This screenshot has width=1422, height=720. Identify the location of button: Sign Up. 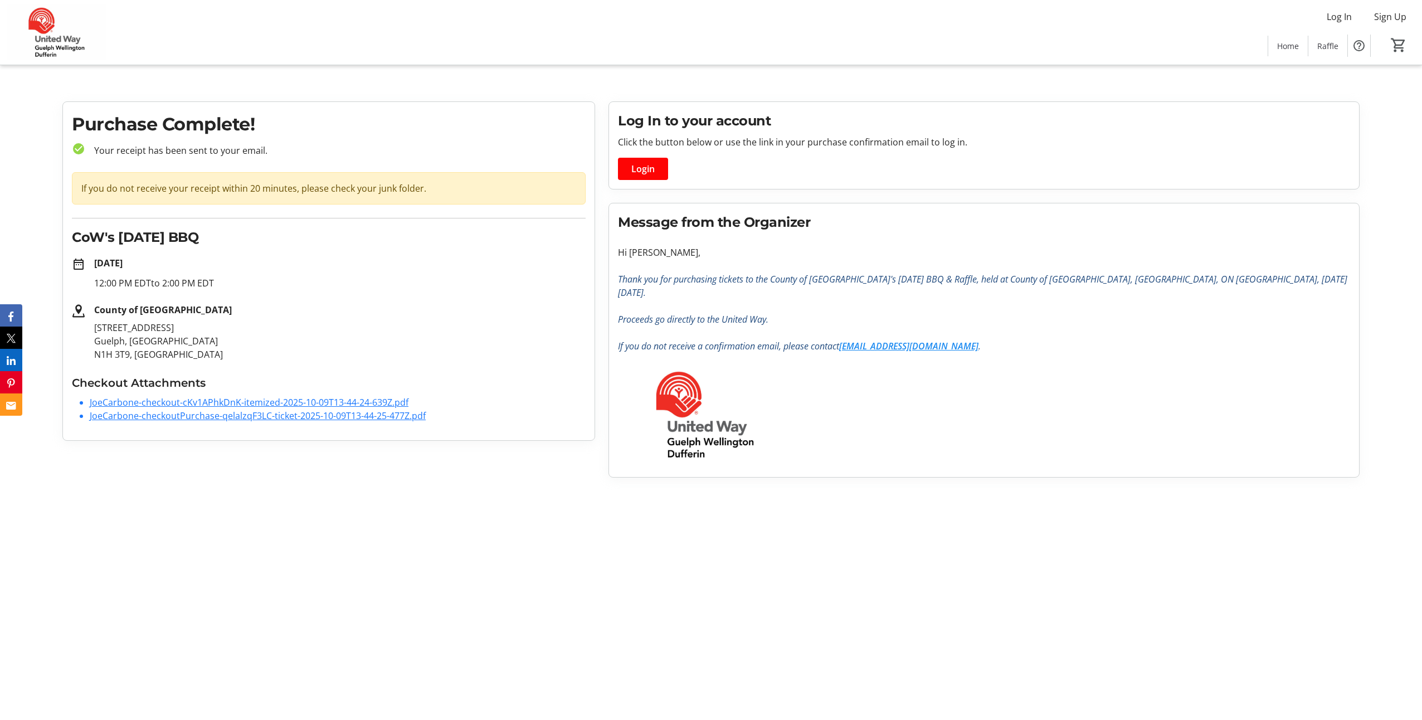
(1390, 17).